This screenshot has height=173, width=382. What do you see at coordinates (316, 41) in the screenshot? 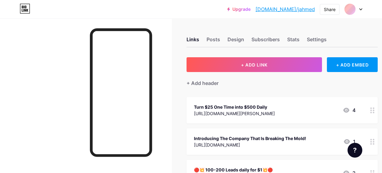
I see `div: Settings` at bounding box center [316, 41].